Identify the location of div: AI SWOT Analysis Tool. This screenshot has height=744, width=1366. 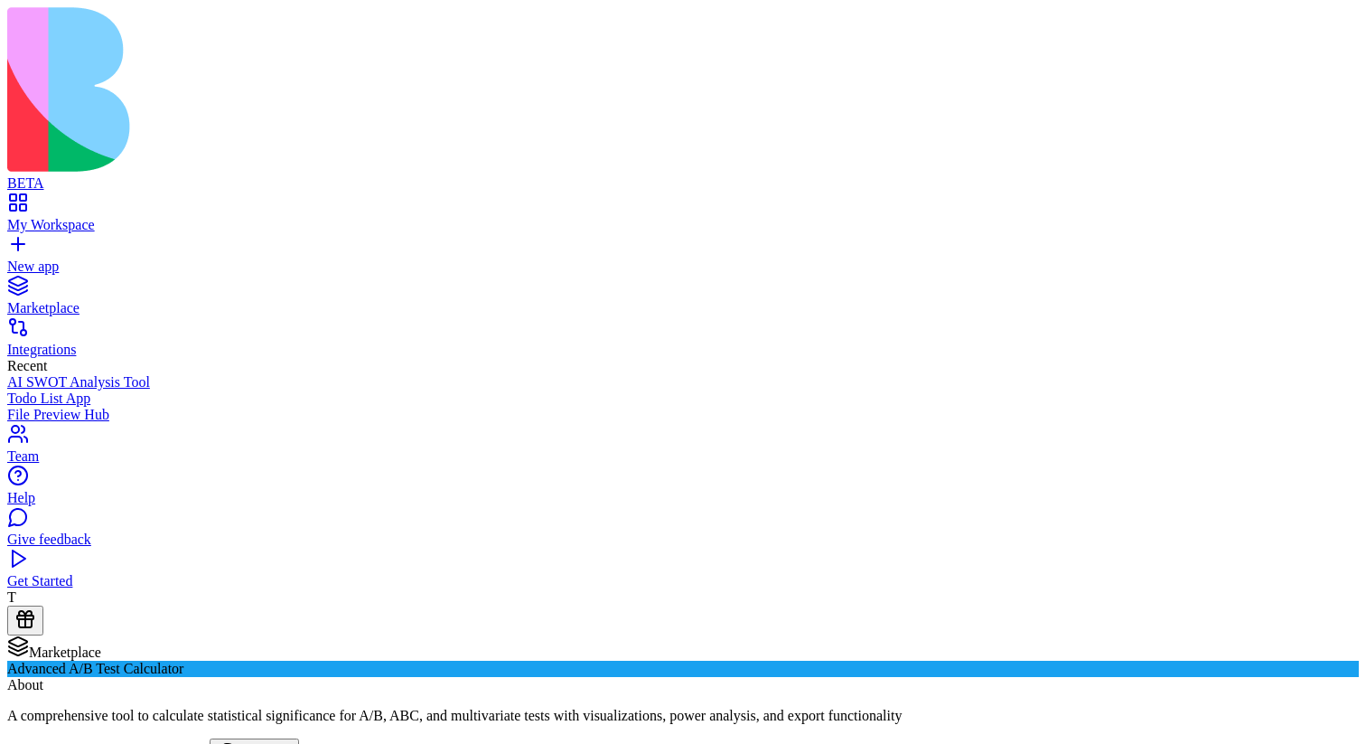
(683, 382).